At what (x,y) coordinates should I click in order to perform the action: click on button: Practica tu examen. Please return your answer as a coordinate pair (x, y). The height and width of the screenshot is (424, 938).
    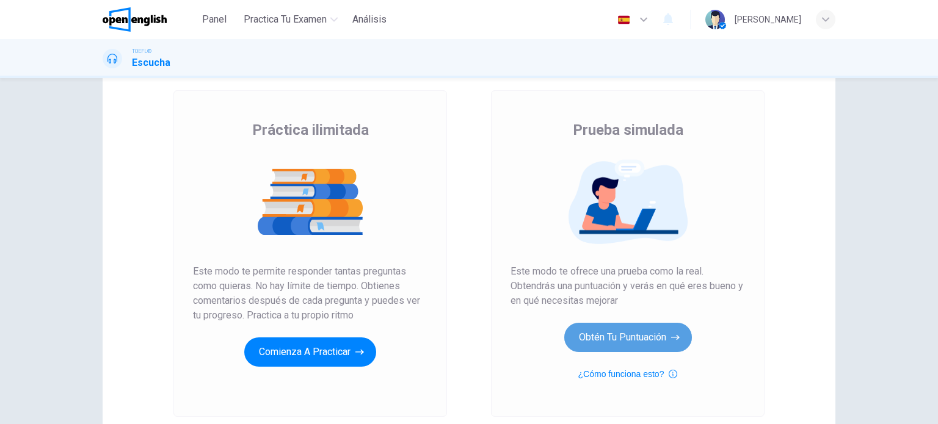
    Looking at the image, I should click on (291, 20).